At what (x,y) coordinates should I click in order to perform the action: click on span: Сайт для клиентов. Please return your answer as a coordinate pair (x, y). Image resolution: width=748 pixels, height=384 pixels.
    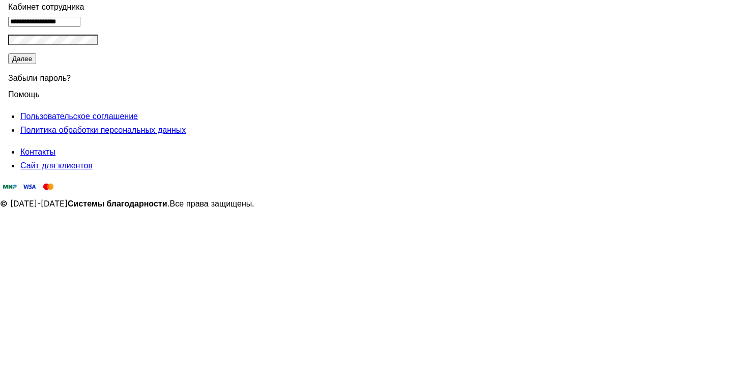
    Looking at the image, I should click on (56, 165).